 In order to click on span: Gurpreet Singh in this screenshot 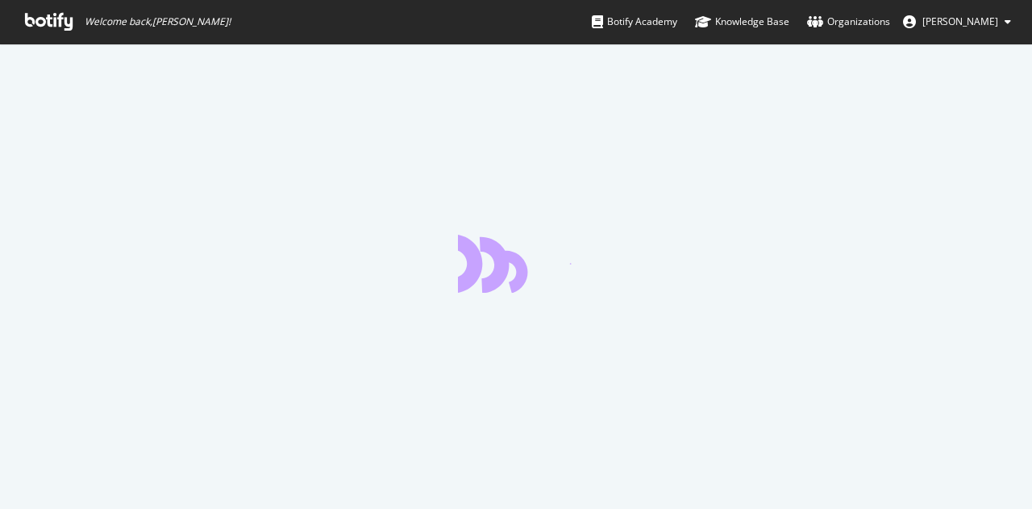, I will do `click(960, 21)`.